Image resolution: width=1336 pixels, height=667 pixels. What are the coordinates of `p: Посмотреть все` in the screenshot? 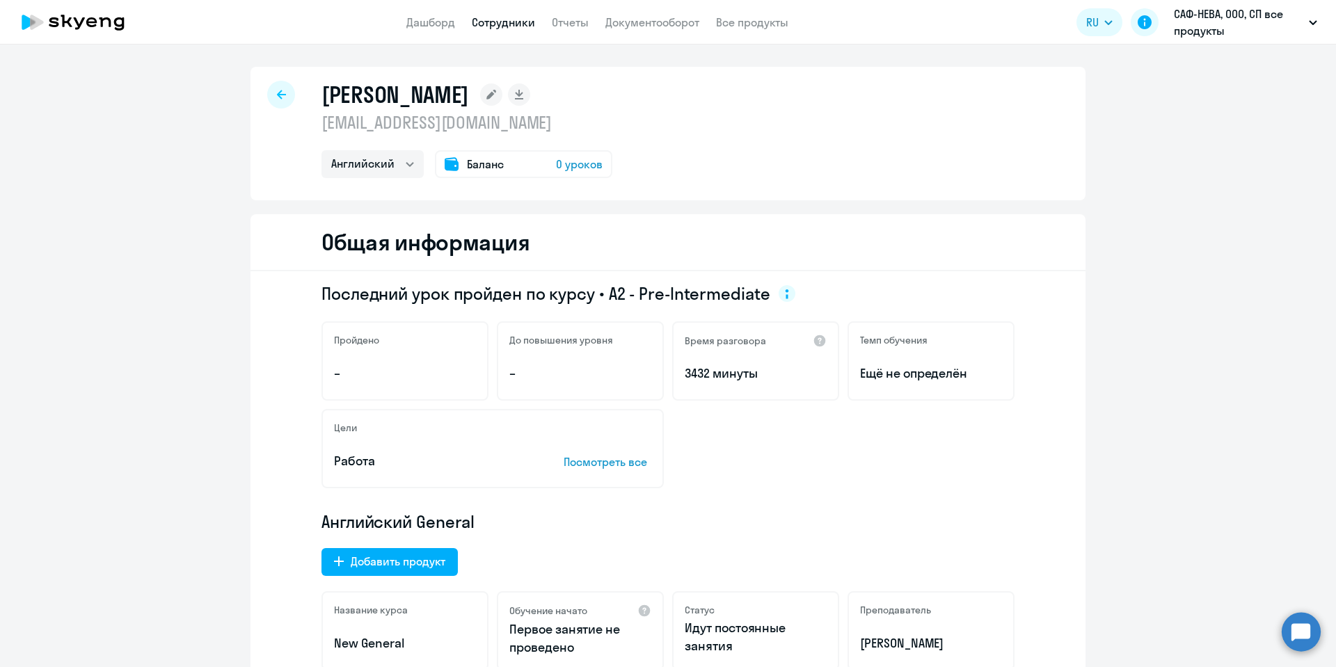 It's located at (607, 462).